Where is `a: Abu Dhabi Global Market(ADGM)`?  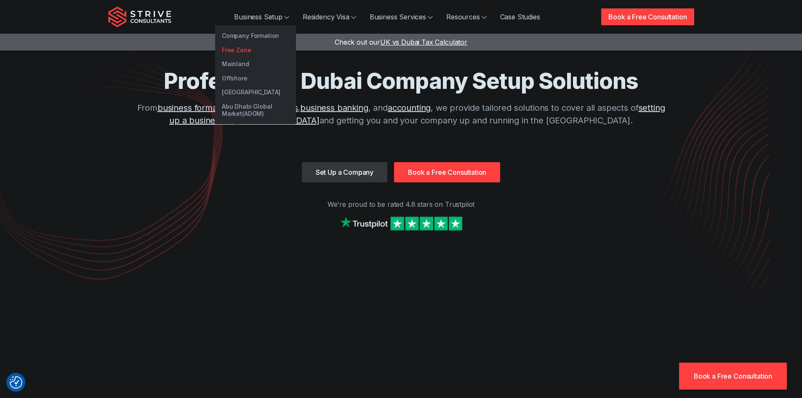 a: Abu Dhabi Global Market(ADGM) is located at coordinates (255, 110).